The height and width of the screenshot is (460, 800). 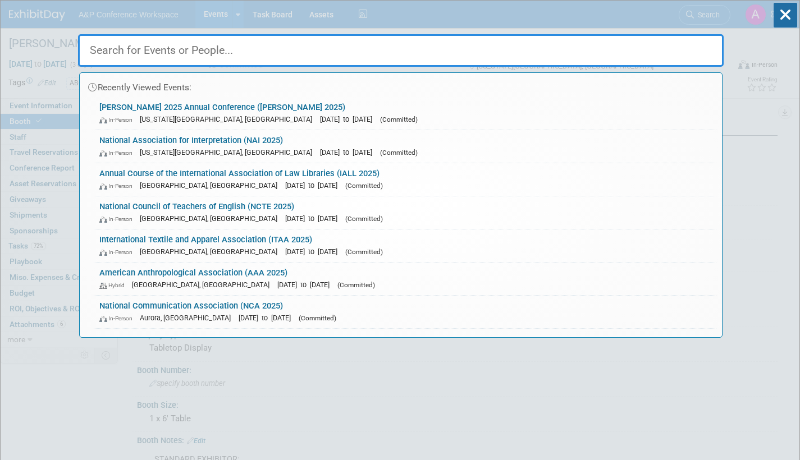 I want to click on input: Search for Events or People..., so click(x=401, y=51).